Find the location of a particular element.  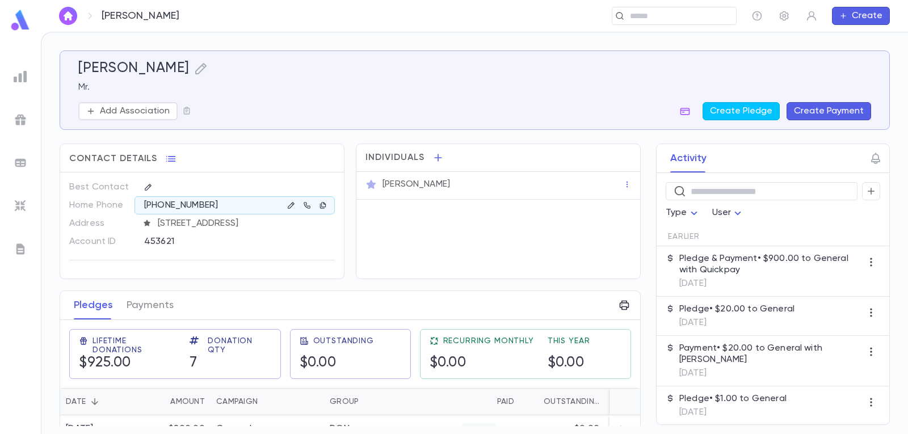

span: Individuals is located at coordinates (395, 158).